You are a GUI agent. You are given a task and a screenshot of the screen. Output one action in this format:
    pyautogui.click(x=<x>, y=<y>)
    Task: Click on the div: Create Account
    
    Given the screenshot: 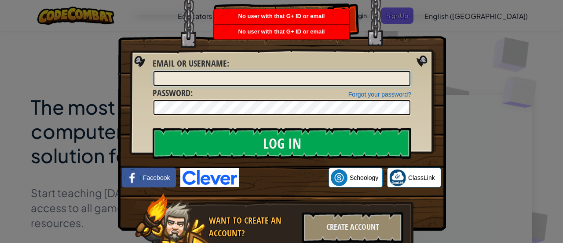 What is the action you would take?
    pyautogui.click(x=353, y=227)
    